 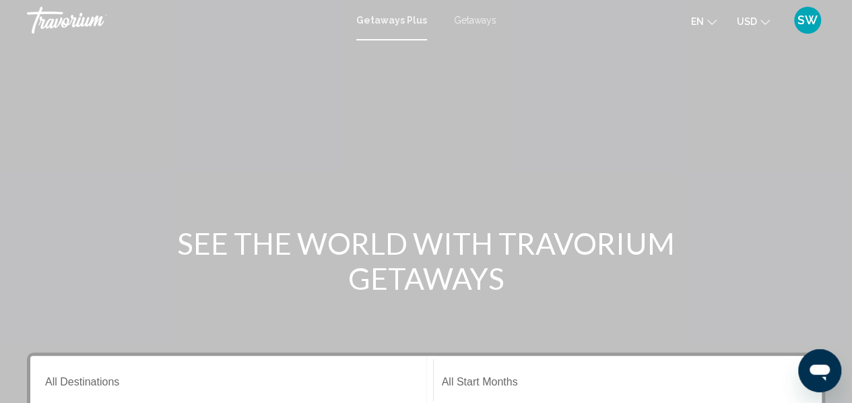 I want to click on span: Getaways Plus, so click(x=391, y=20).